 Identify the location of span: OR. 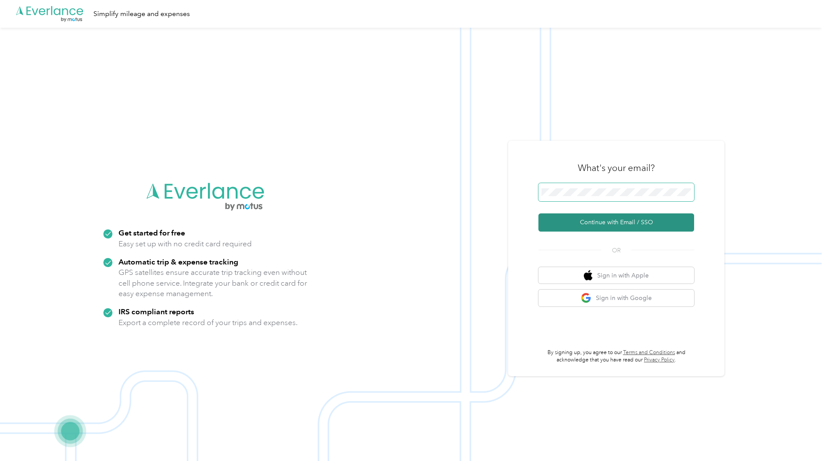
(616, 250).